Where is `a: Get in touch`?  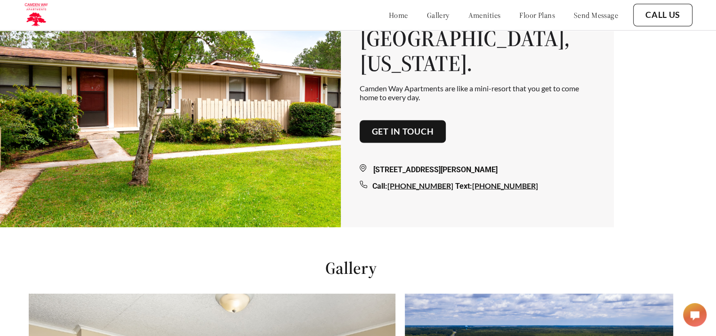
a: Get in touch is located at coordinates (403, 131).